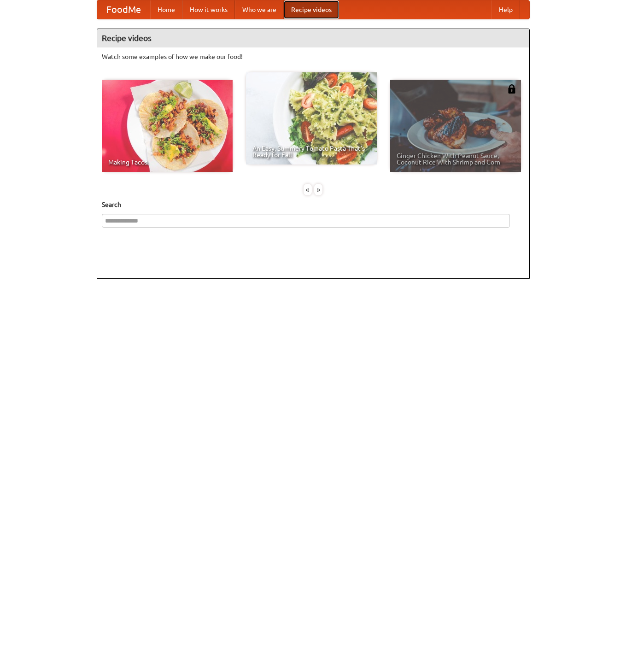 The width and height of the screenshot is (626, 652). I want to click on p: Watch some examples of how we make our food!, so click(313, 57).